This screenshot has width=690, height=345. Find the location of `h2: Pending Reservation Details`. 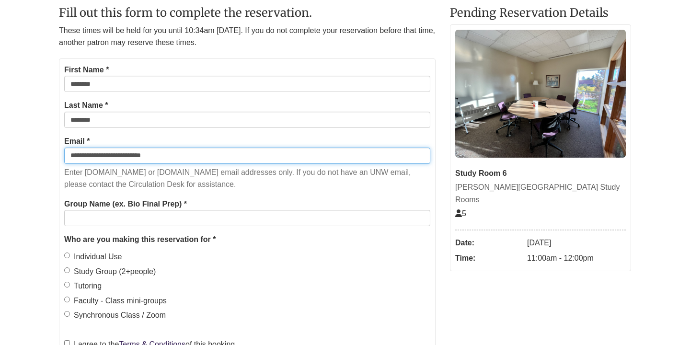

h2: Pending Reservation Details is located at coordinates (541, 13).